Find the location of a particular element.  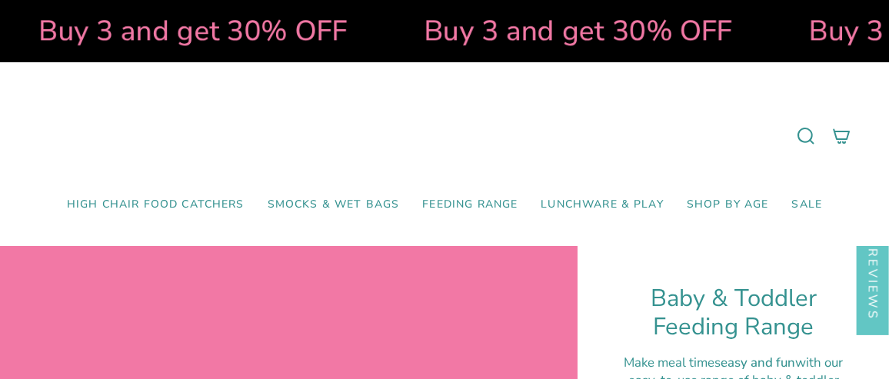

a: Smocks & Wet Bags is located at coordinates (334, 205).